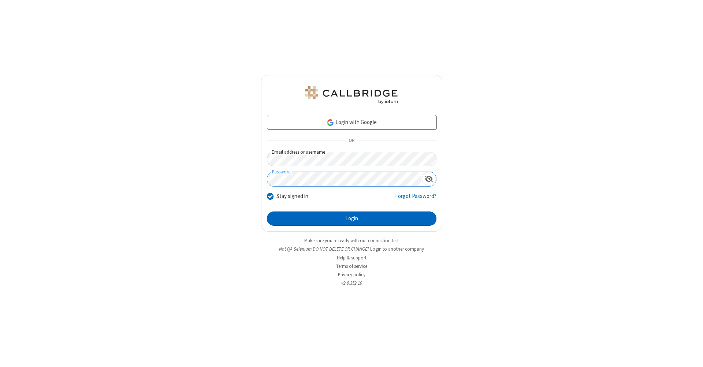 The image size is (703, 367). What do you see at coordinates (351, 283) in the screenshot?
I see `li: v2.6.352.10` at bounding box center [351, 283].